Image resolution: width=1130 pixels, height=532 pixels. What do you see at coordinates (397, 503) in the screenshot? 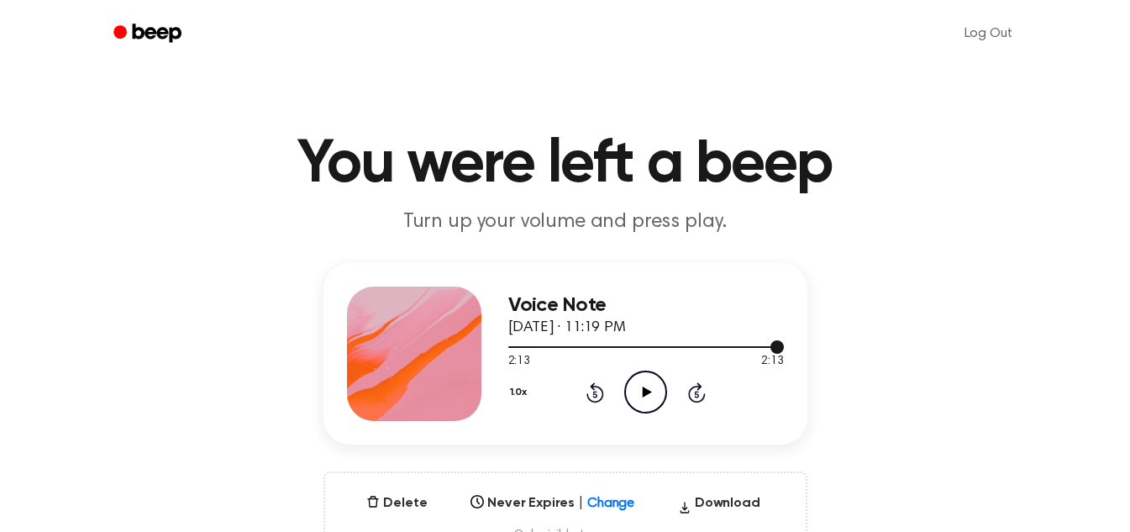
I see `button: Delete` at bounding box center [397, 503].